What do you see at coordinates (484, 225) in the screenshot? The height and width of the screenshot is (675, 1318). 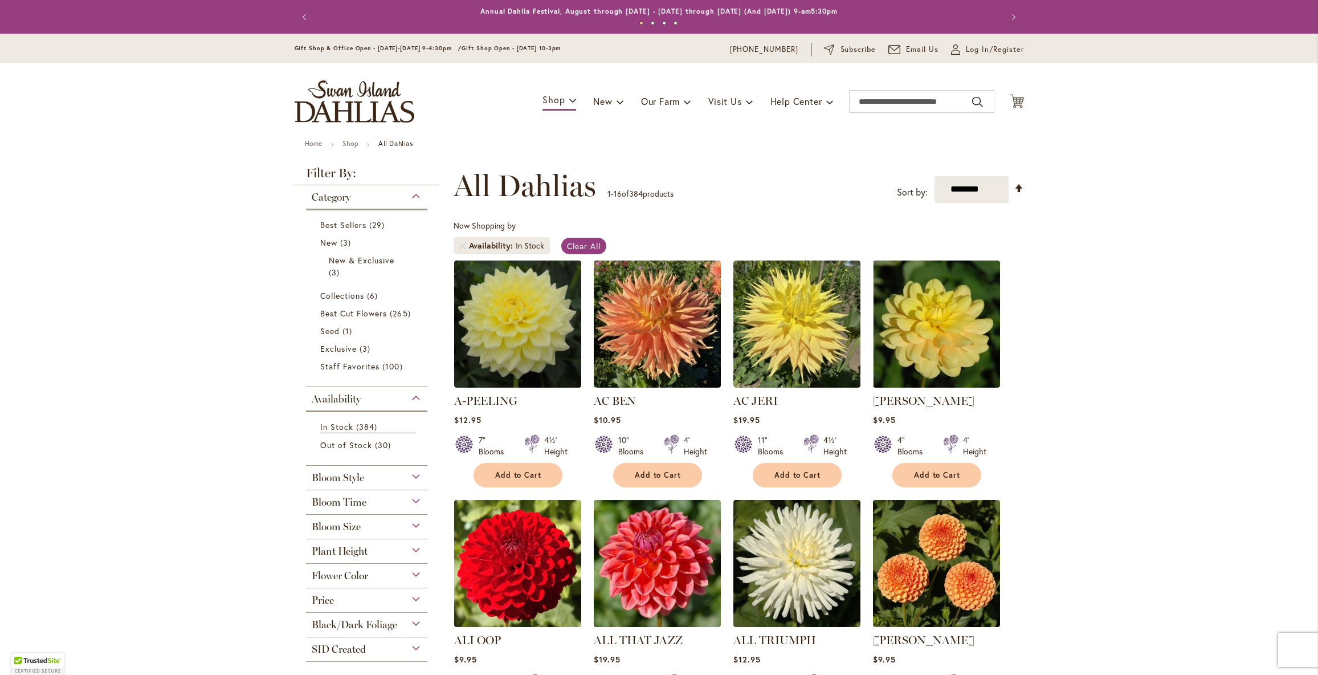 I see `span: Now Shopping by` at bounding box center [484, 225].